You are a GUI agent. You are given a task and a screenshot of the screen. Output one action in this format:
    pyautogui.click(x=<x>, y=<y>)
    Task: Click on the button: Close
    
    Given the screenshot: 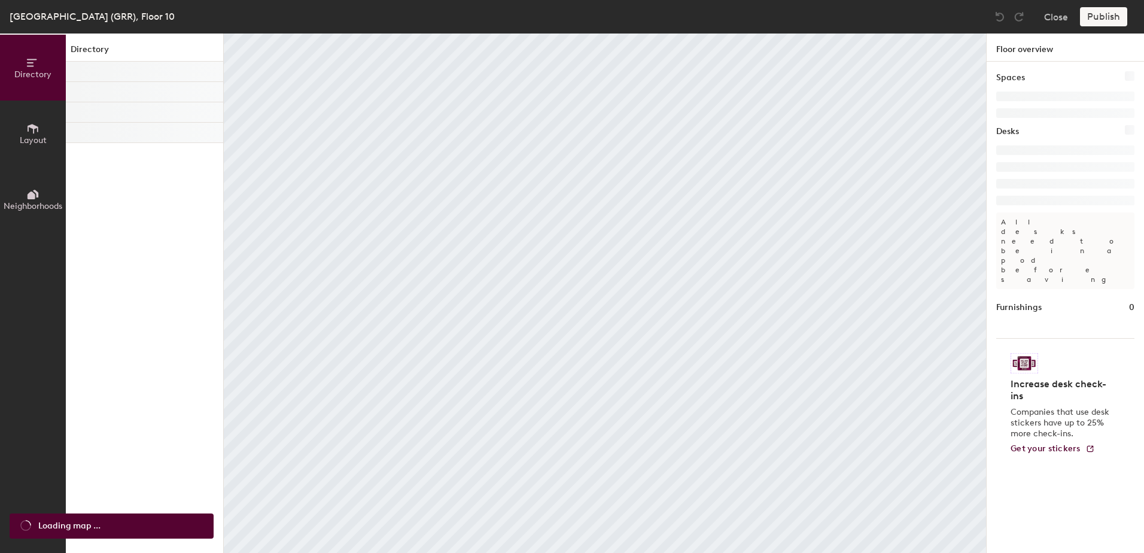 What is the action you would take?
    pyautogui.click(x=1056, y=17)
    